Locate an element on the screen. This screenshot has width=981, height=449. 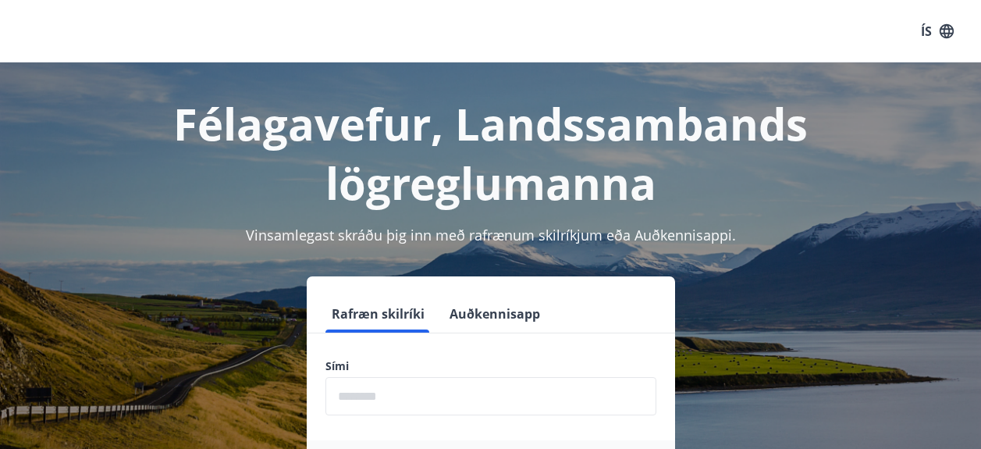
label: Sími is located at coordinates (491, 366).